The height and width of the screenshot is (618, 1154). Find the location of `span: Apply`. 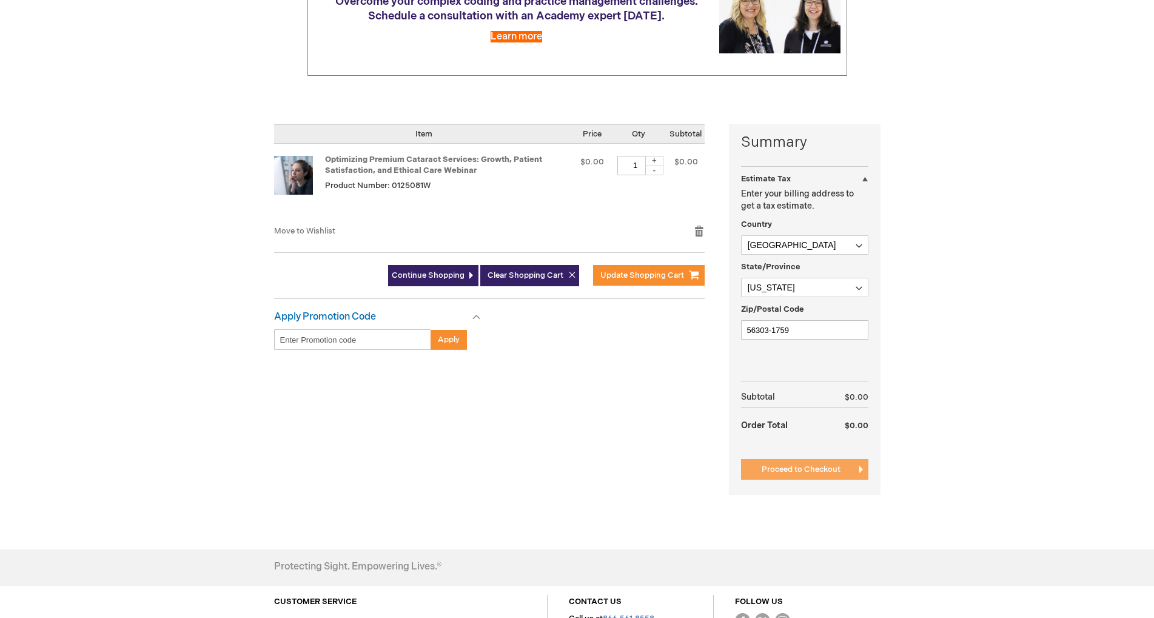

span: Apply is located at coordinates (449, 339).